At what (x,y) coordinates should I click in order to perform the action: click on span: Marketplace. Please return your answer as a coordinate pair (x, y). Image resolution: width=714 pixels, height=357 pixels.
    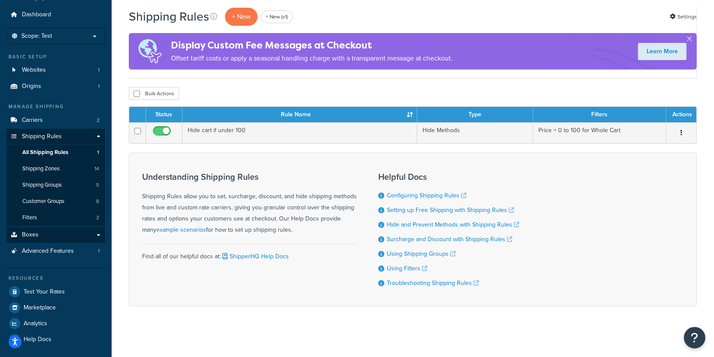
    Looking at the image, I should click on (40, 308).